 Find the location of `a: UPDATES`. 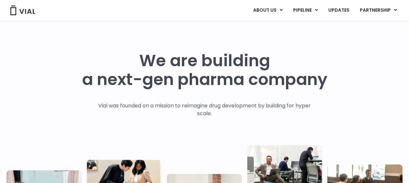

a: UPDATES is located at coordinates (339, 10).